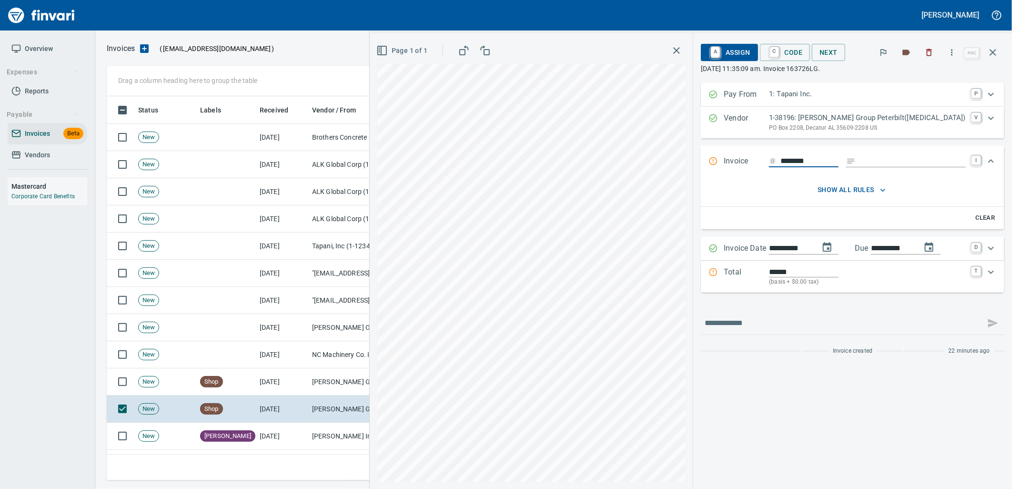 Image resolution: width=1012 pixels, height=489 pixels. I want to click on a: Overview, so click(47, 49).